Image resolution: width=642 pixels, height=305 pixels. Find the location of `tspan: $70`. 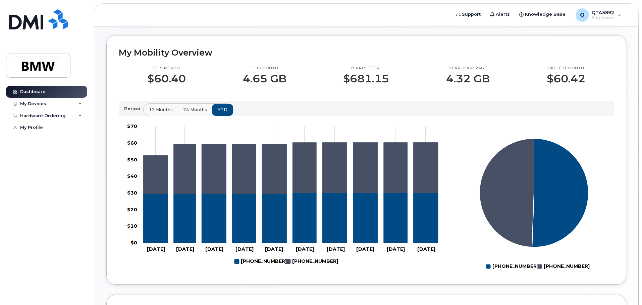

tspan: $70 is located at coordinates (132, 126).